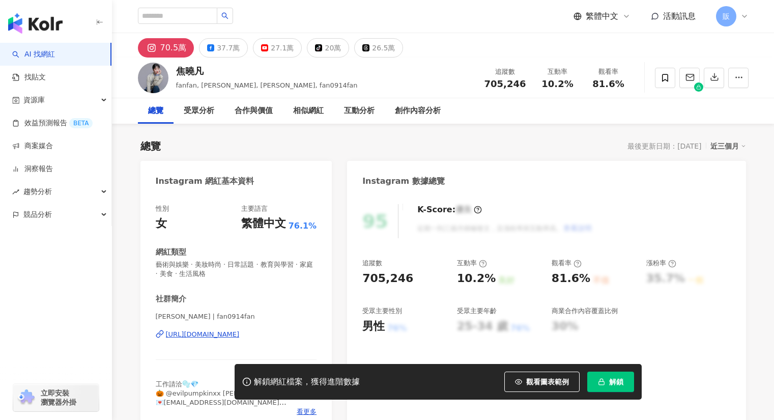 This screenshot has height=420, width=774. What do you see at coordinates (333, 48) in the screenshot?
I see `div: 20萬` at bounding box center [333, 48].